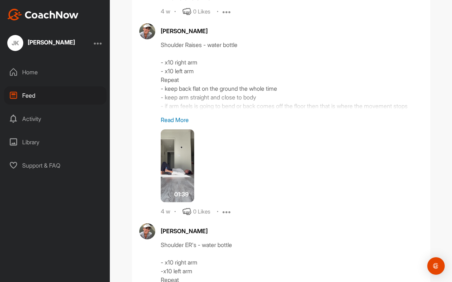  Describe the element at coordinates (55, 72) in the screenshot. I see `div: Home` at that location.